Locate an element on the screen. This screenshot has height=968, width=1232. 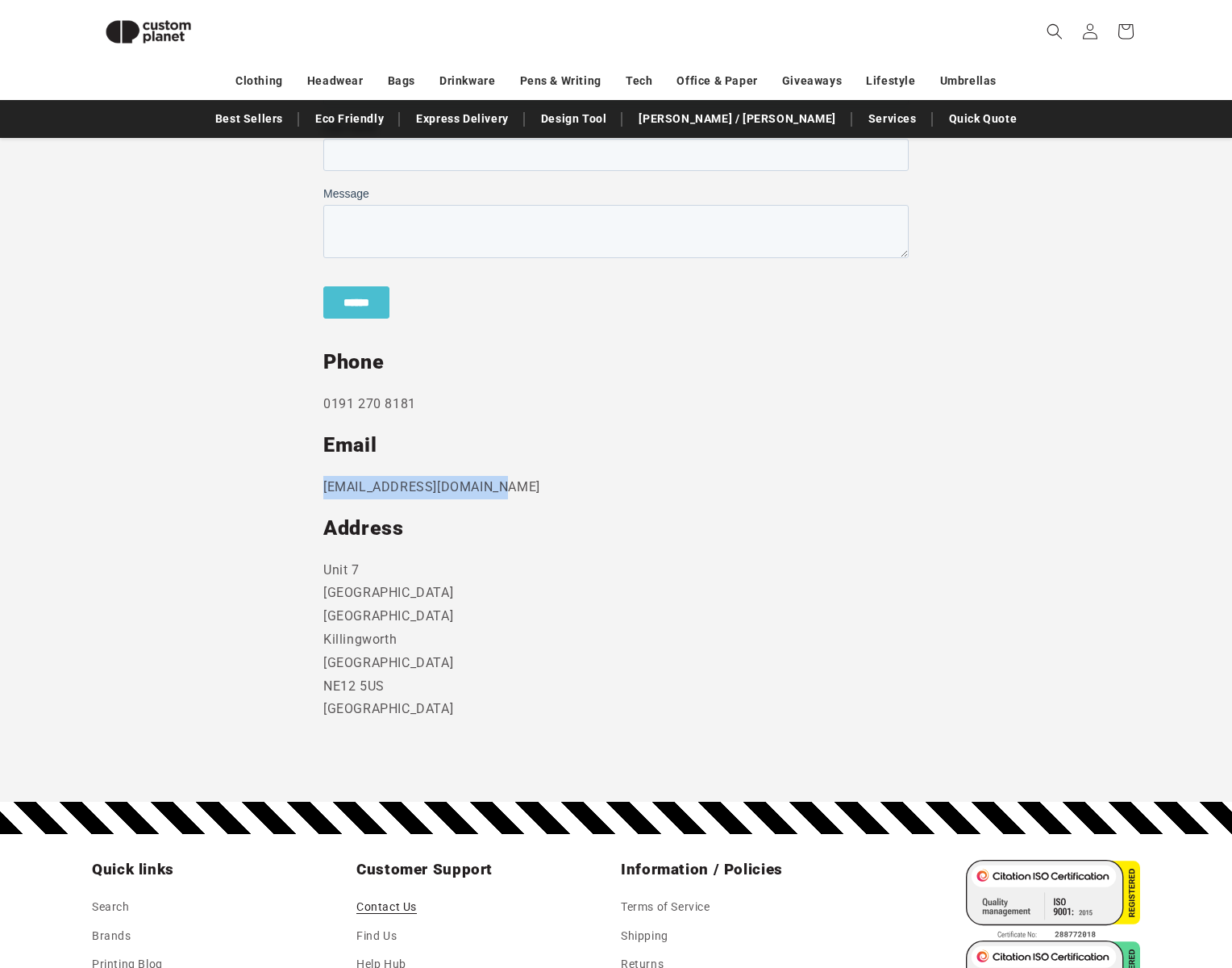
a: Find Us is located at coordinates (377, 936).